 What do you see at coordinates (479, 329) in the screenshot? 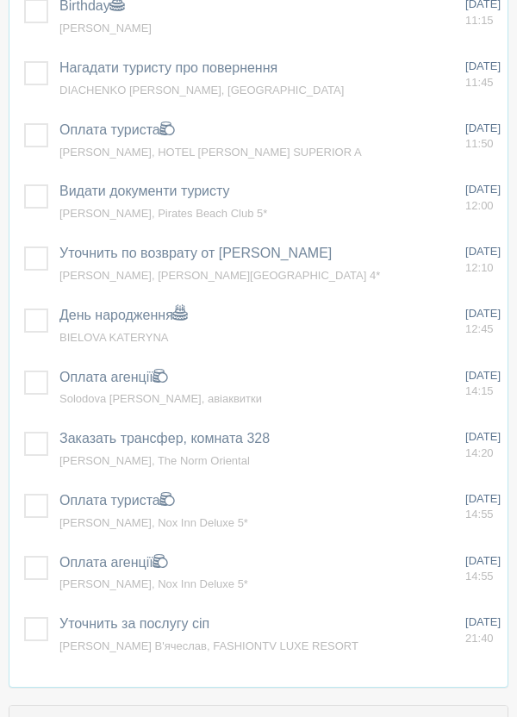
I see `span: 12:45` at bounding box center [479, 329].